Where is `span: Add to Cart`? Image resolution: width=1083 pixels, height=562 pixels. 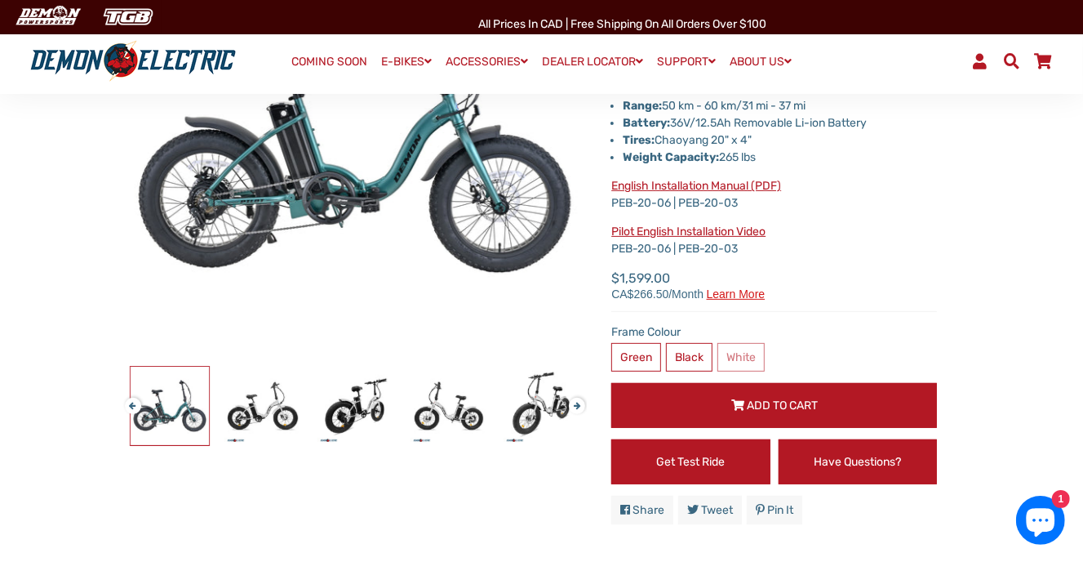 span: Add to Cart is located at coordinates (782, 405).